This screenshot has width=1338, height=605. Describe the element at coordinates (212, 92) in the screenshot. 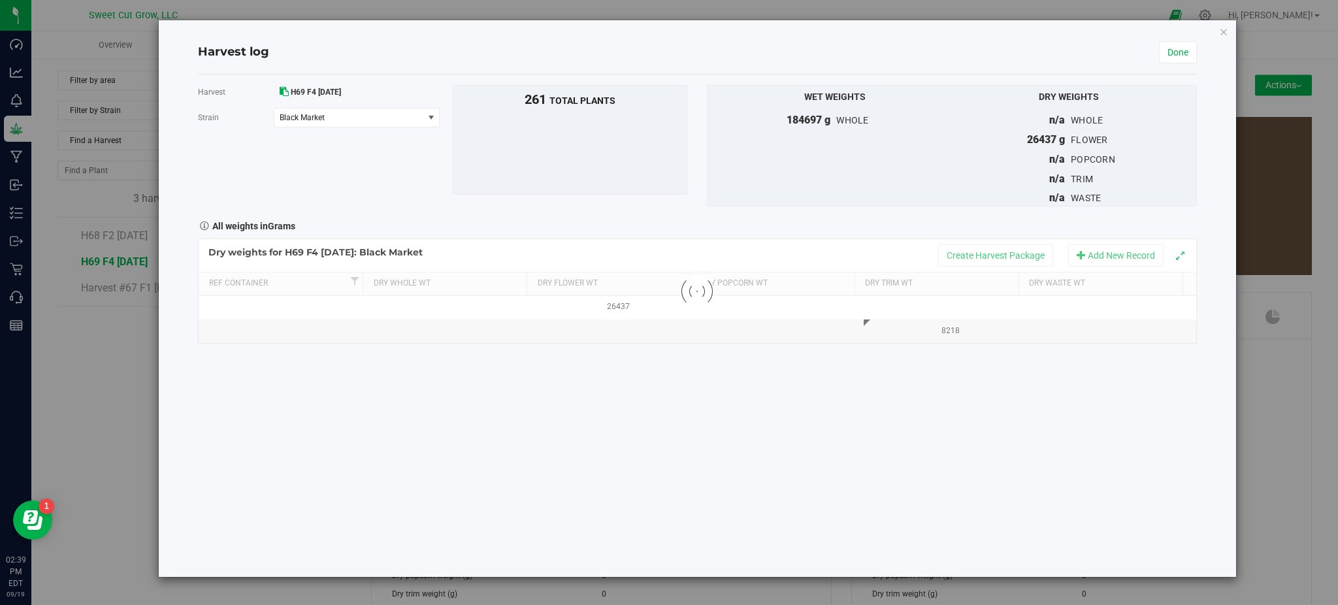

I see `span: Harvest` at that location.